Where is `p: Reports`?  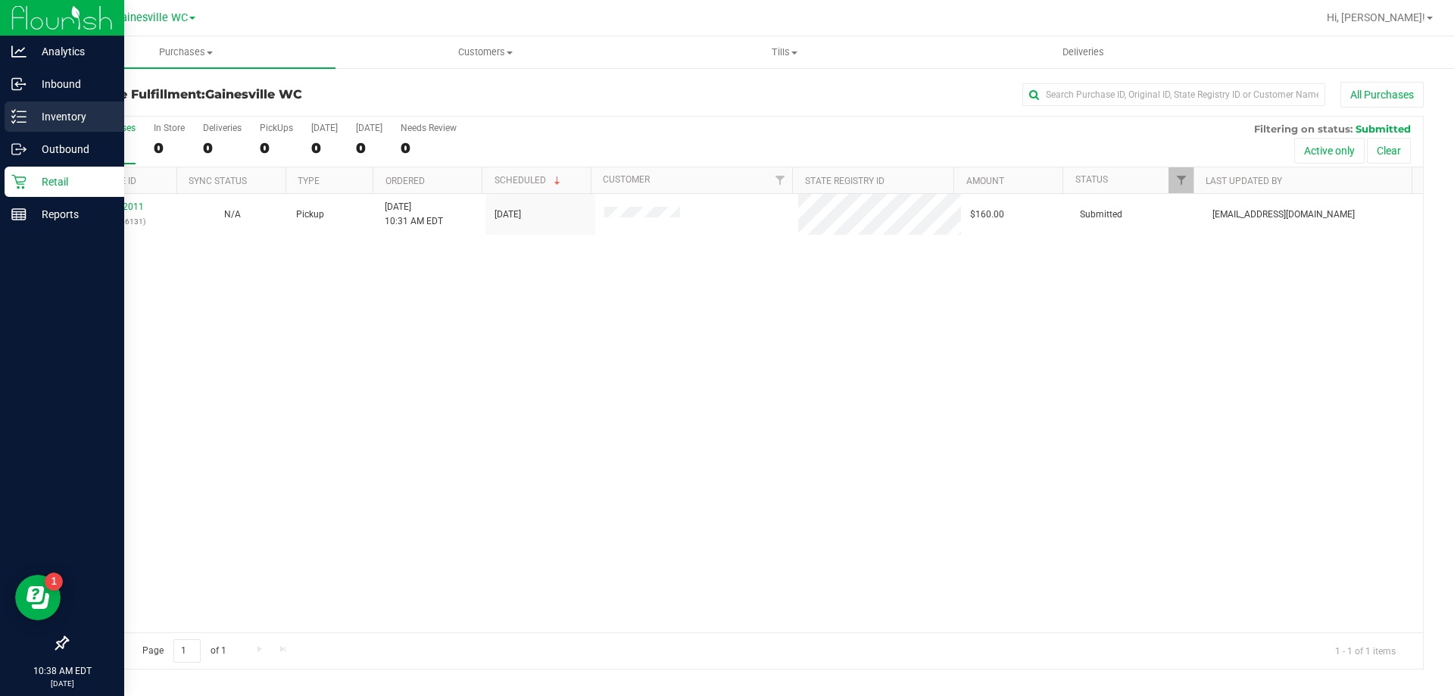 p: Reports is located at coordinates (72, 214).